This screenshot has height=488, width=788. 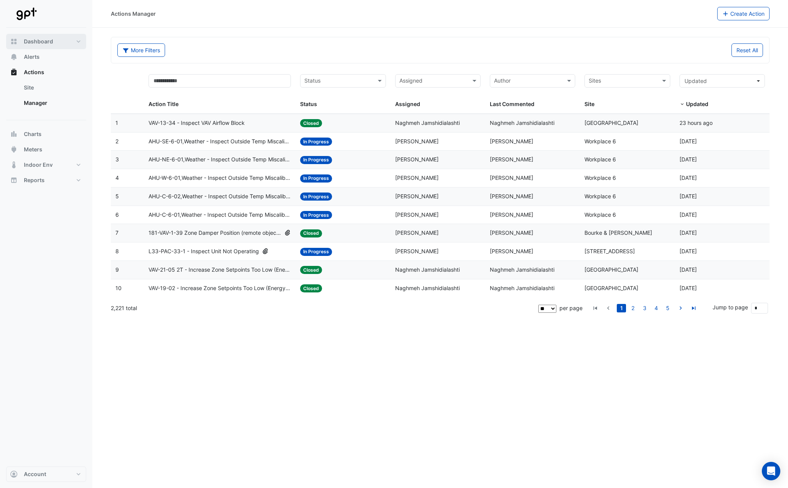 I want to click on div: Actions Manager, so click(x=133, y=13).